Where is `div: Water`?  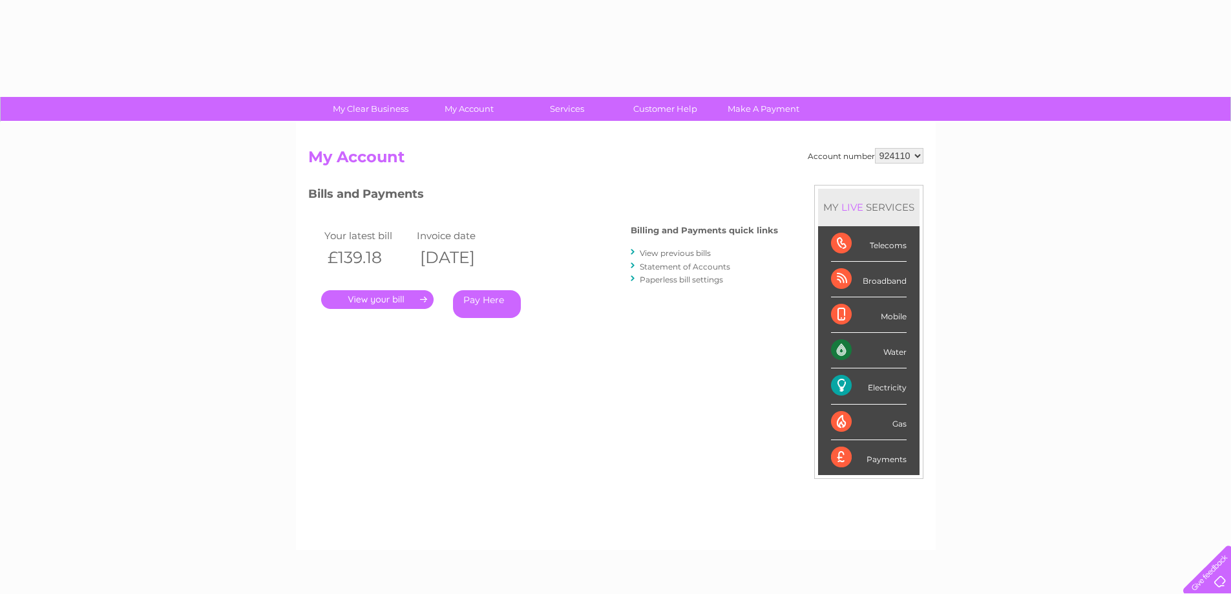 div: Water is located at coordinates (868, 350).